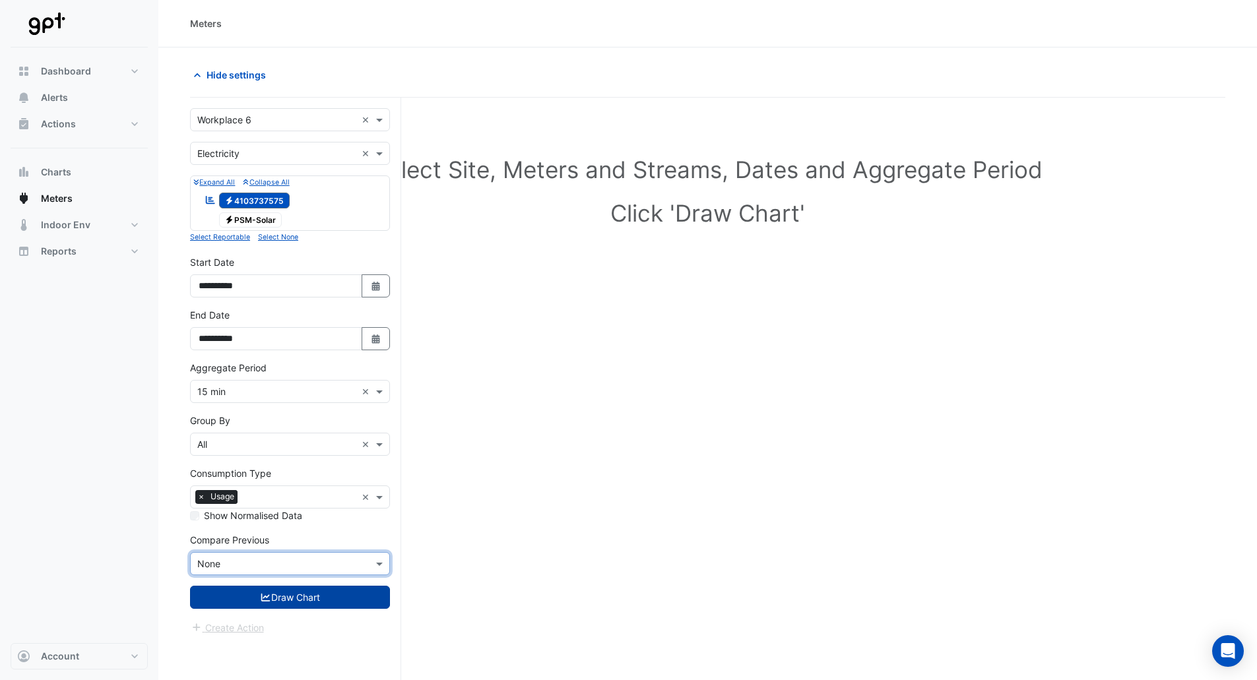 The width and height of the screenshot is (1257, 680). Describe the element at coordinates (60, 657) in the screenshot. I see `span: Account` at that location.